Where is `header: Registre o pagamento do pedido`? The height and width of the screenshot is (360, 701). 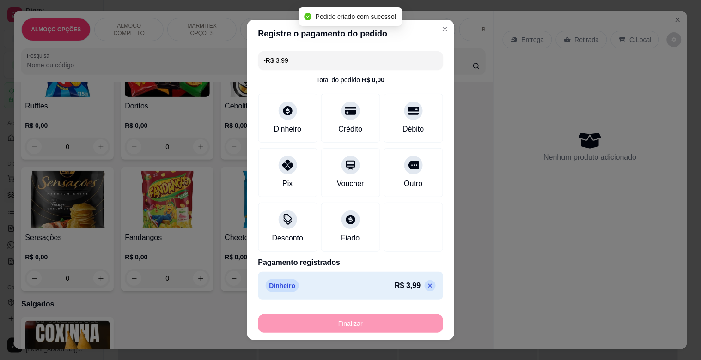 header: Registre o pagamento do pedido is located at coordinates (351, 34).